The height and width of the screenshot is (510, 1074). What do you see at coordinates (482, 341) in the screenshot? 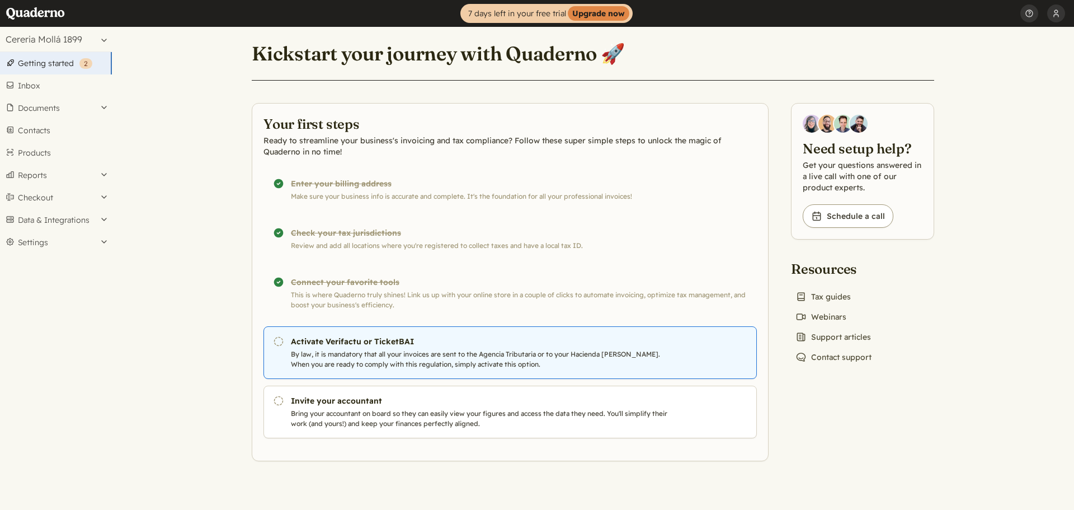
I see `h3: Activate Verifactu or TicketBAI` at bounding box center [482, 341].